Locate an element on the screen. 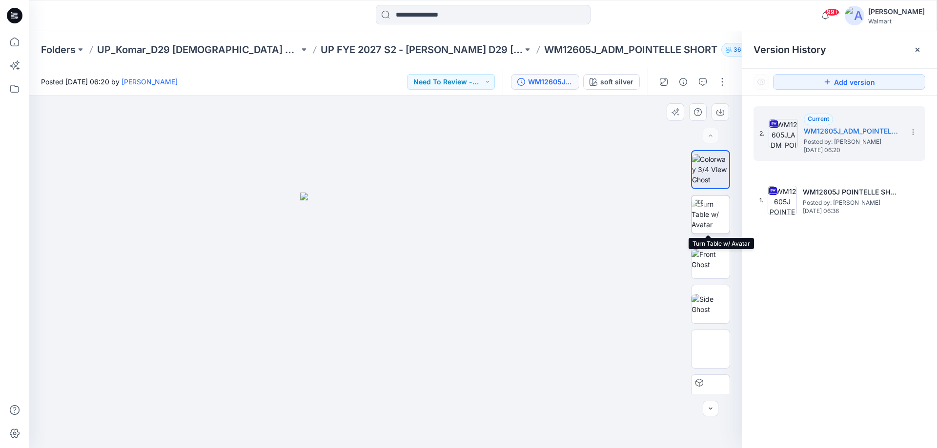 The image size is (937, 448). img: avatar is located at coordinates (854, 16).